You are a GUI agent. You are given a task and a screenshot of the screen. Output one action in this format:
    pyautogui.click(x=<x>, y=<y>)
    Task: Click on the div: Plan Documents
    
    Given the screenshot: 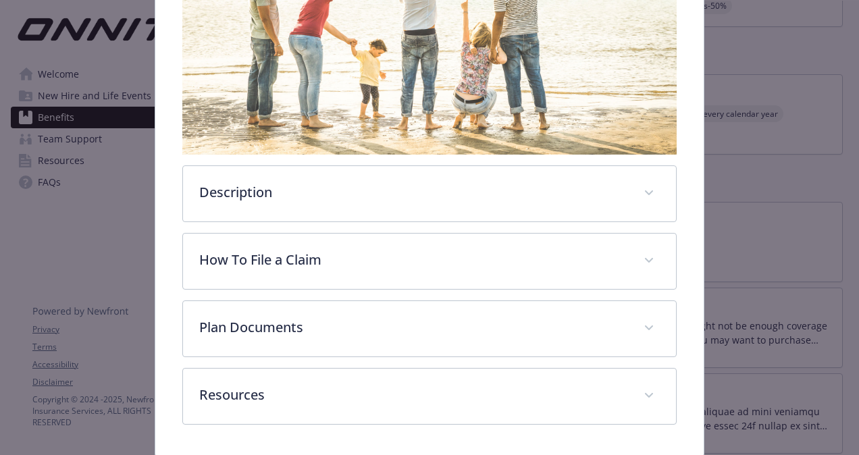 What is the action you would take?
    pyautogui.click(x=430, y=329)
    